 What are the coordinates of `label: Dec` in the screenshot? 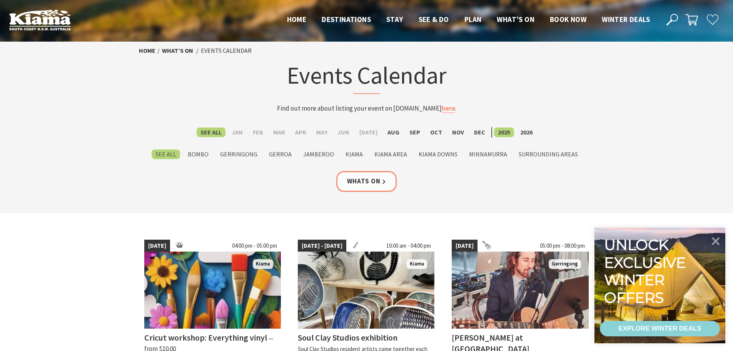 It's located at (479, 132).